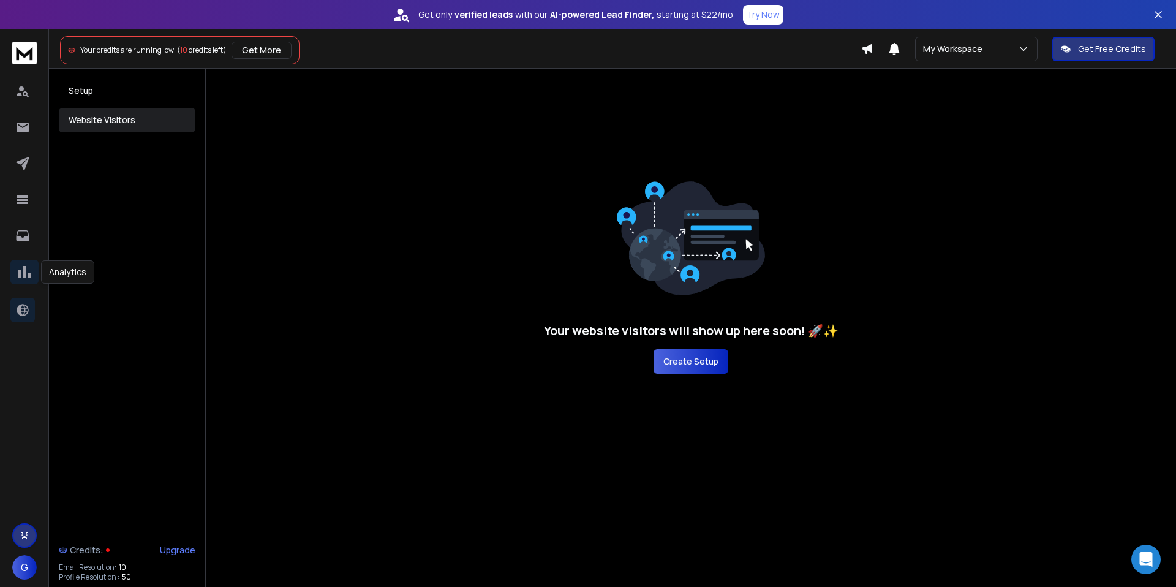  What do you see at coordinates (127, 91) in the screenshot?
I see `button: Setup` at bounding box center [127, 91].